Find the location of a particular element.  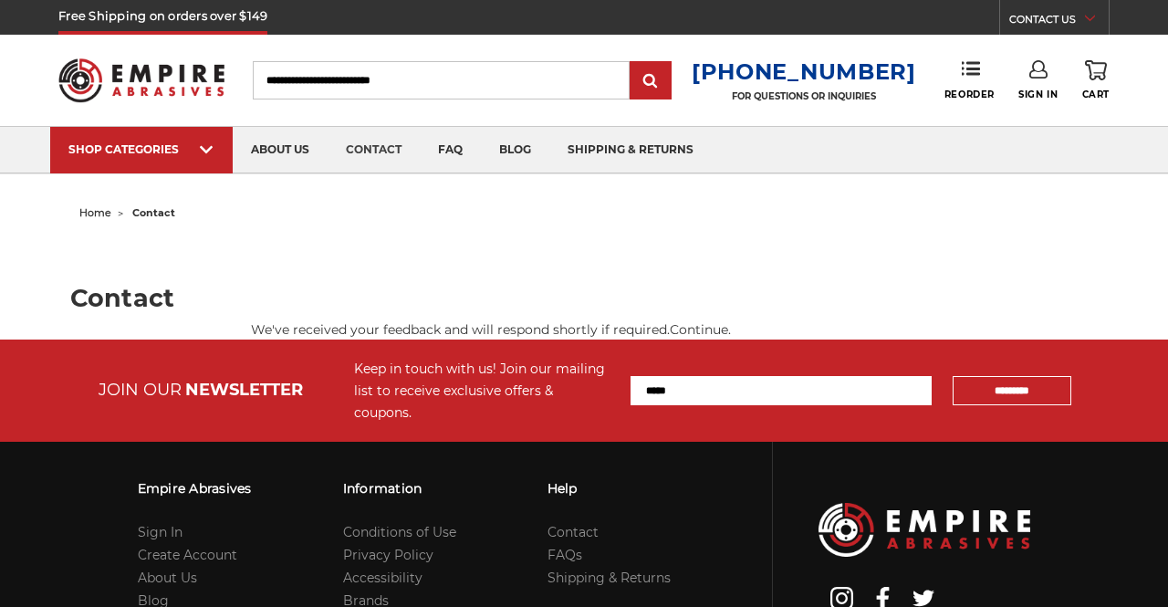

a: Sign In is located at coordinates (160, 532).